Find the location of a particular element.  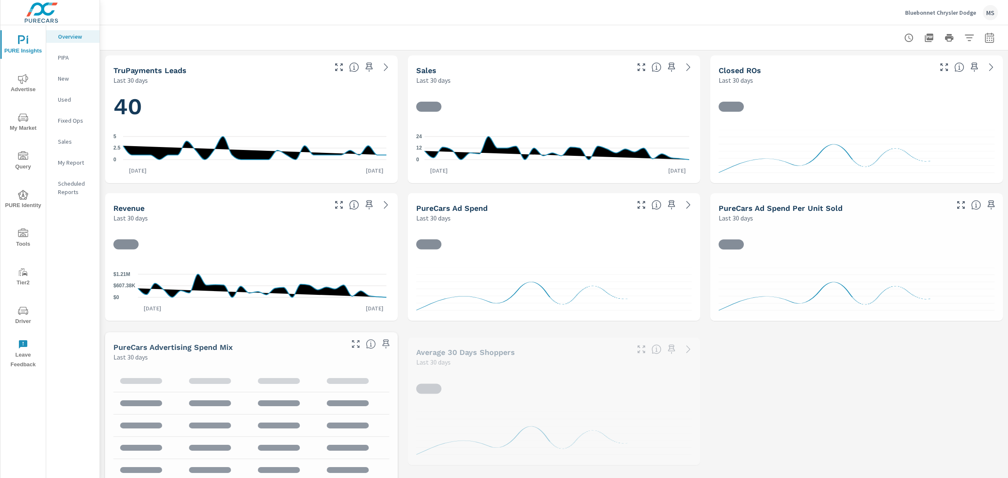

span: PURE Identity is located at coordinates (23, 200).